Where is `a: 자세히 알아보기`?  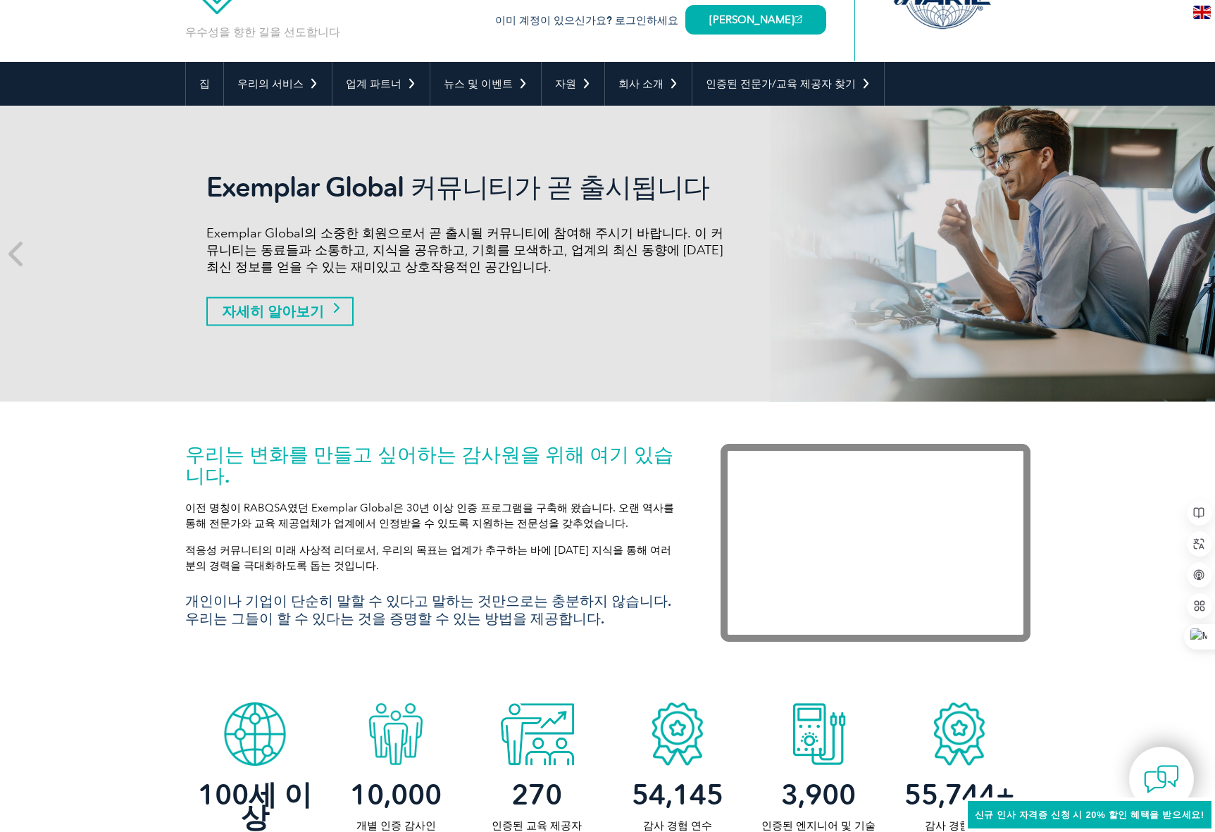
a: 자세히 알아보기 is located at coordinates (280, 311).